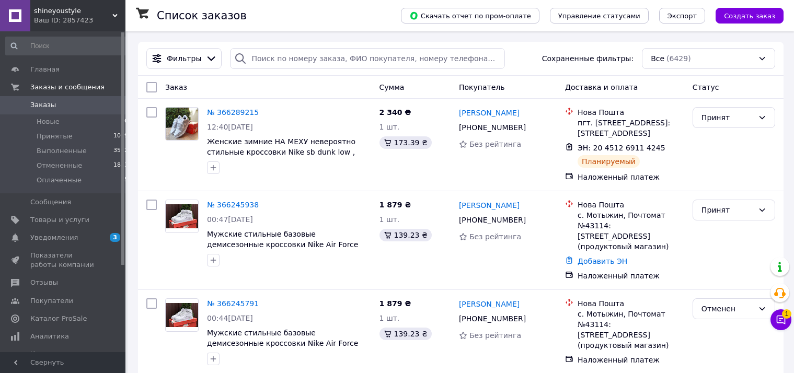  I want to click on span: Статус, so click(705, 87).